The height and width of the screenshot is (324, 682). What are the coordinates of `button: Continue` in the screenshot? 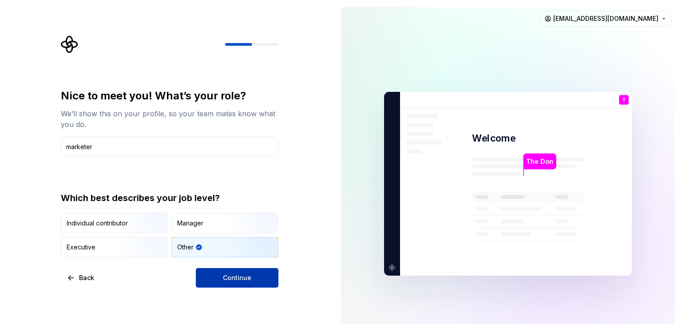 It's located at (237, 278).